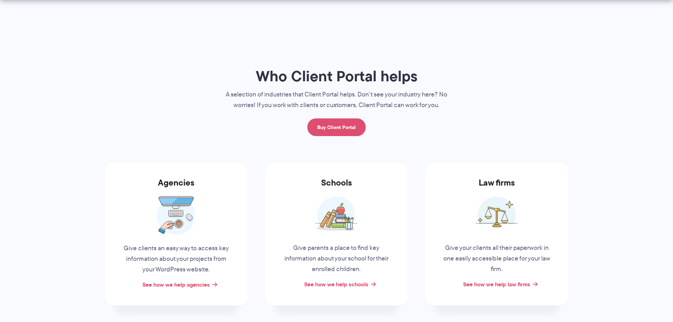 The height and width of the screenshot is (322, 673). What do you see at coordinates (336, 127) in the screenshot?
I see `a: Buy Client Portal` at bounding box center [336, 127].